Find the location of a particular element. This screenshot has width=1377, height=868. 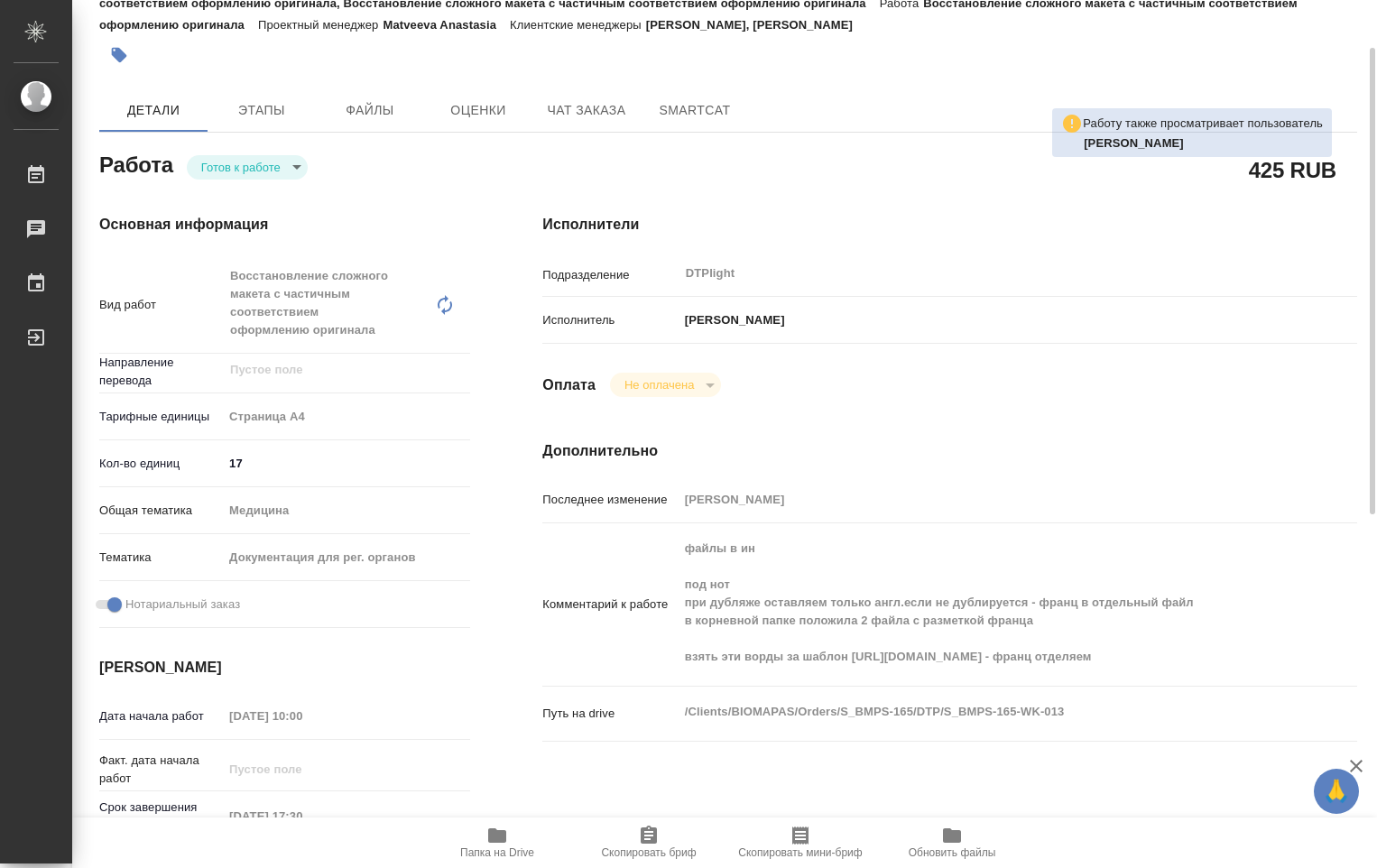

p: Факт. дата начала работ is located at coordinates (161, 770).